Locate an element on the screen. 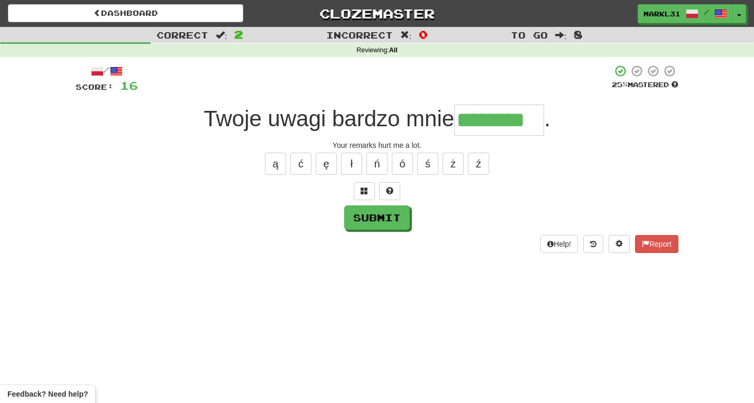 Image resolution: width=754 pixels, height=403 pixels. a: MarkL31 / is located at coordinates (685, 14).